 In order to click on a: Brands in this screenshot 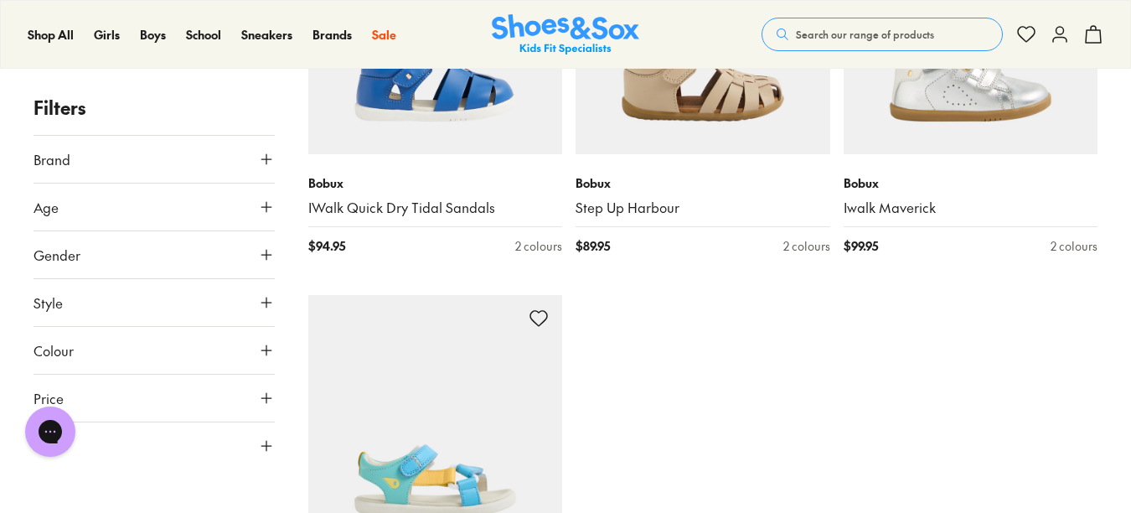, I will do `click(332, 34)`.